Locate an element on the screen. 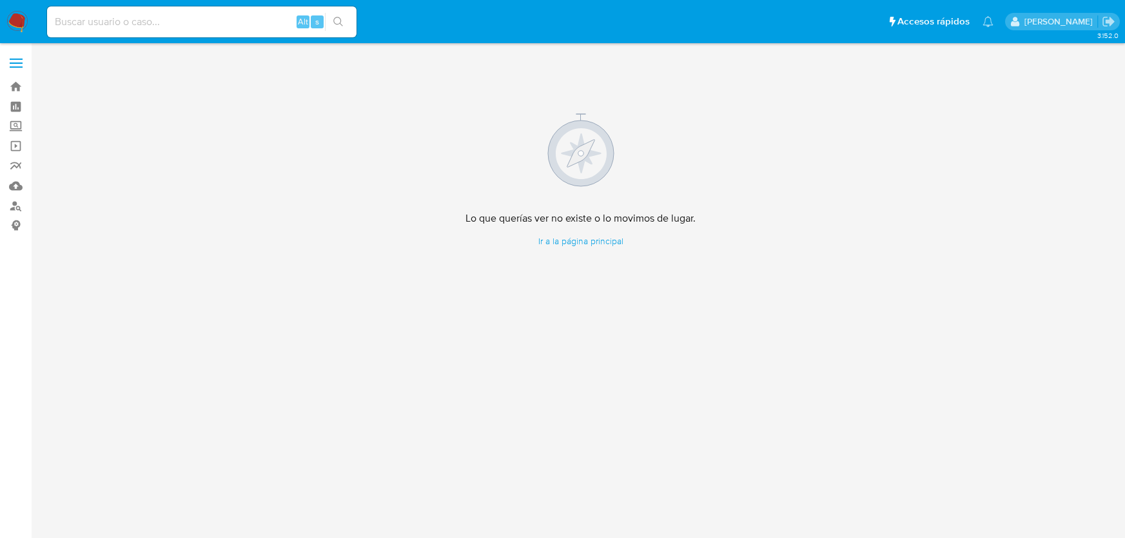 The image size is (1125, 538). span: Alt is located at coordinates (303, 21).